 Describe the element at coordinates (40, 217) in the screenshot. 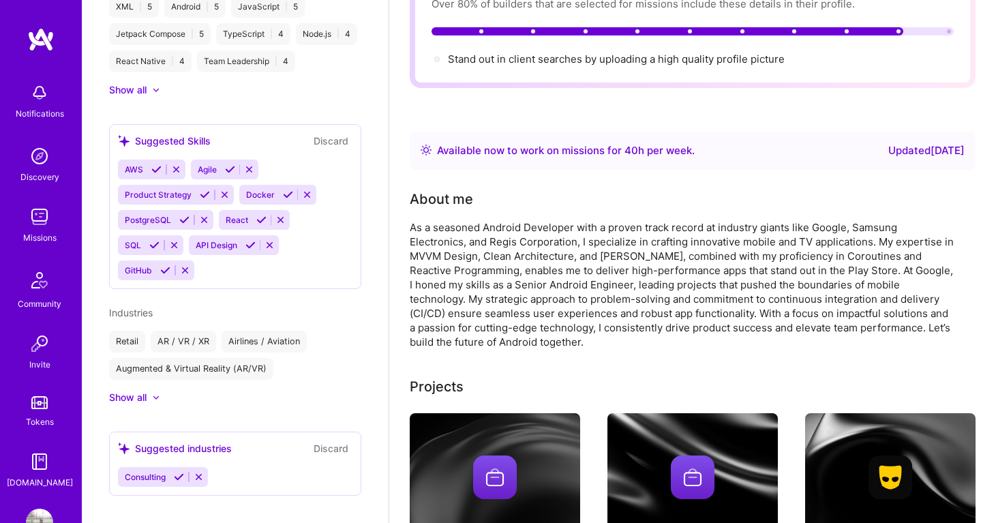

I see `img: teamwork` at that location.